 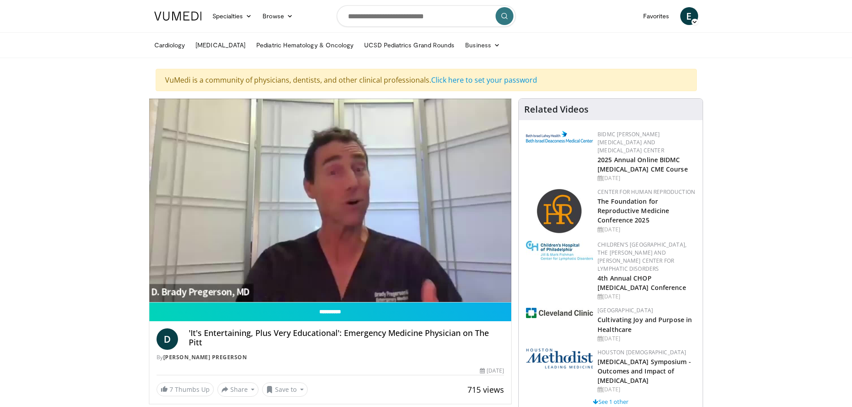 I want to click on a: 7 Thumbs Up, so click(x=185, y=389).